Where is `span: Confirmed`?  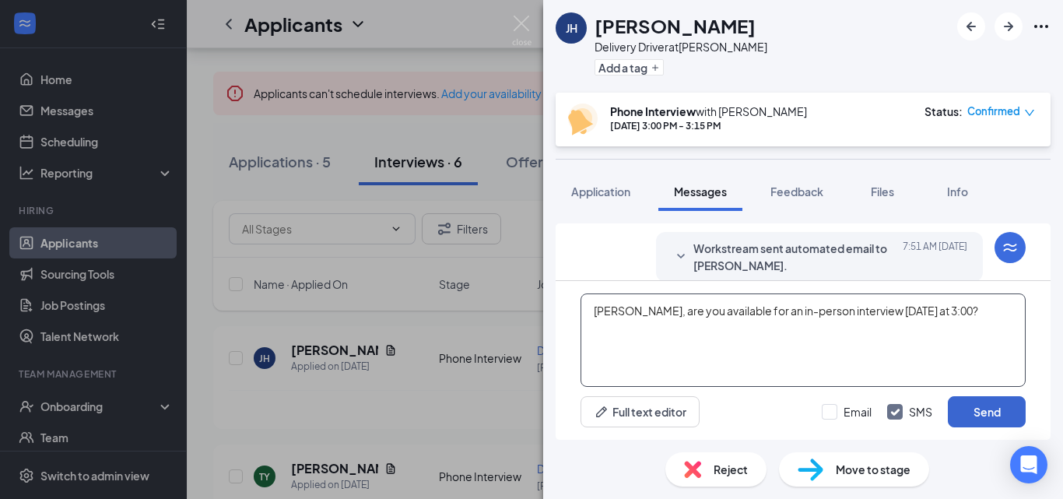 span: Confirmed is located at coordinates (994, 111).